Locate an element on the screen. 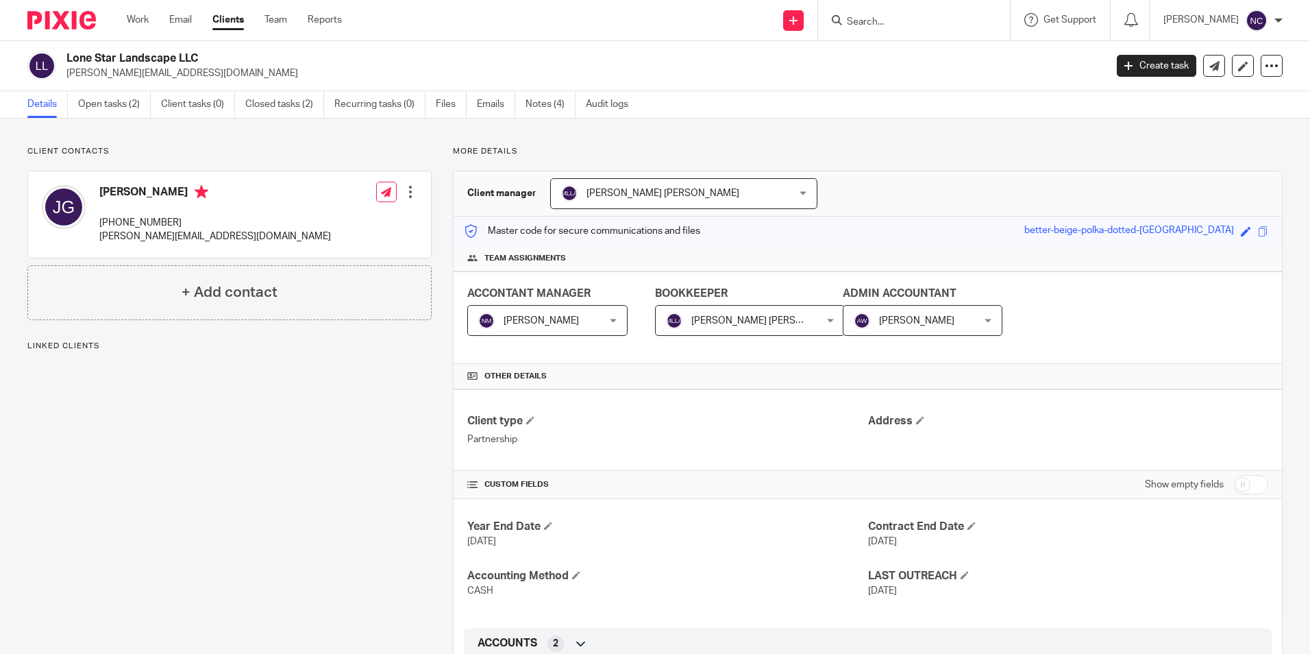 The height and width of the screenshot is (654, 1310). span: ADMIN ACCOUNTANT is located at coordinates (900, 293).